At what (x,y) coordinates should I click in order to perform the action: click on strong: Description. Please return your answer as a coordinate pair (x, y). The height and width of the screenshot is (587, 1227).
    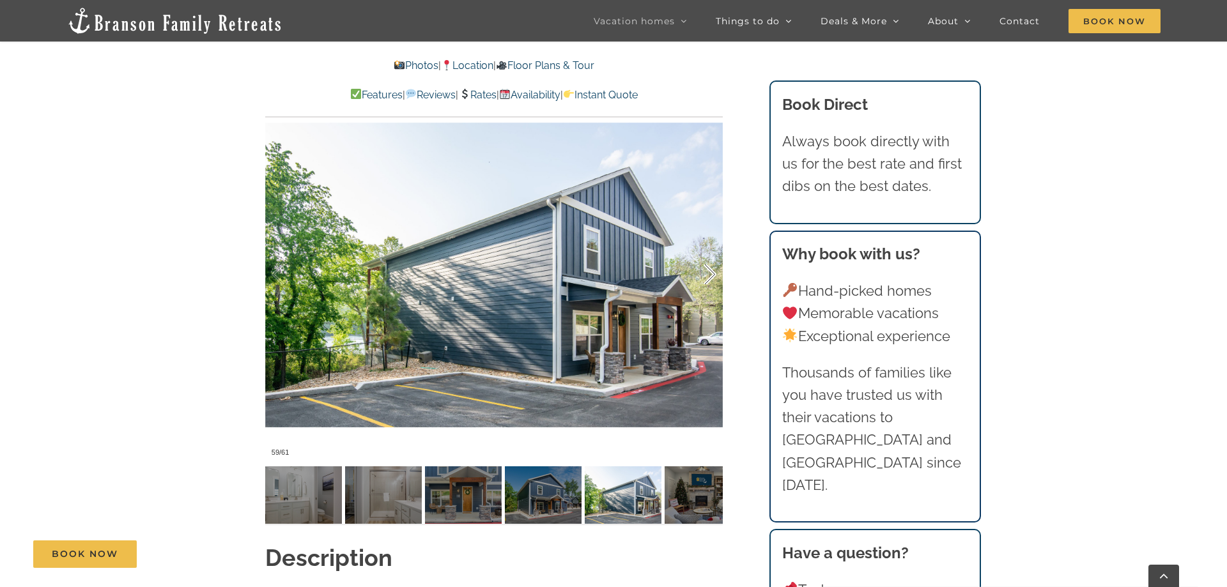
    Looking at the image, I should click on (328, 558).